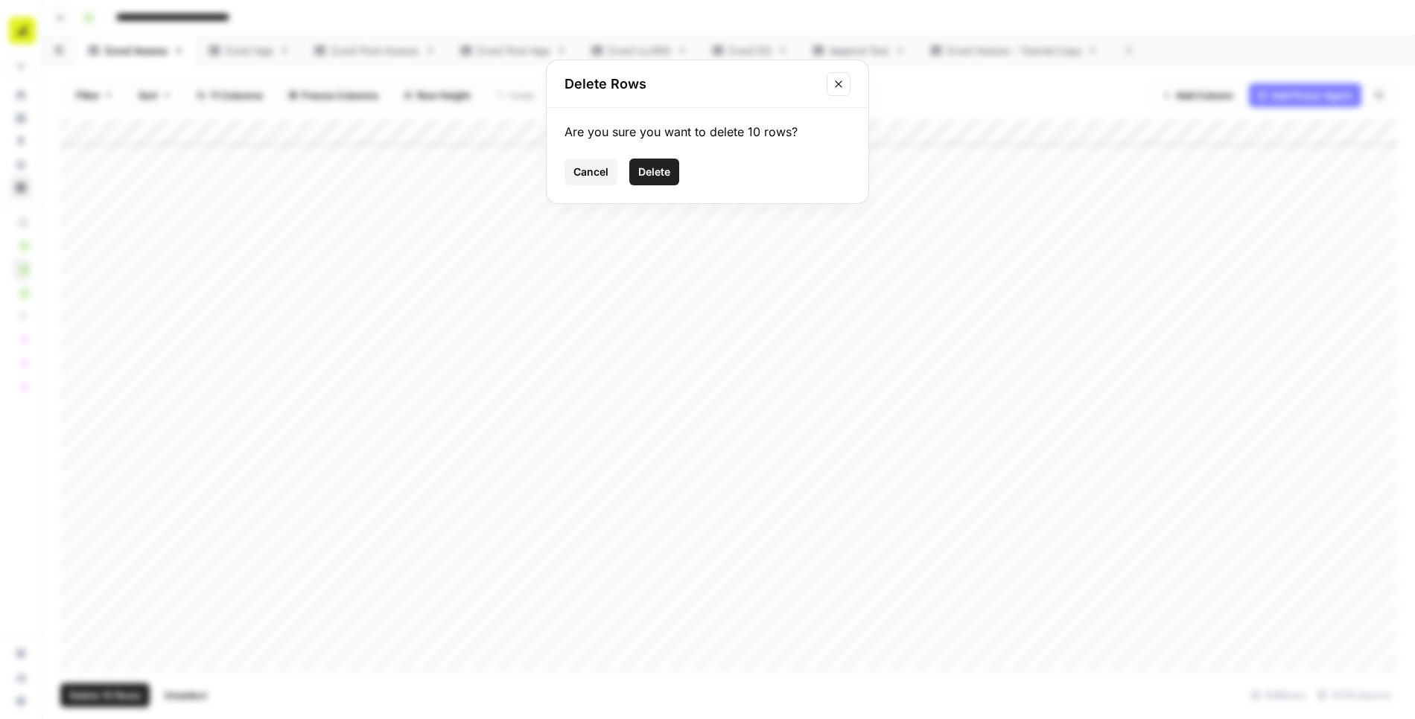 The image size is (1415, 719). Describe the element at coordinates (691, 84) in the screenshot. I see `h2: Delete Rows` at that location.